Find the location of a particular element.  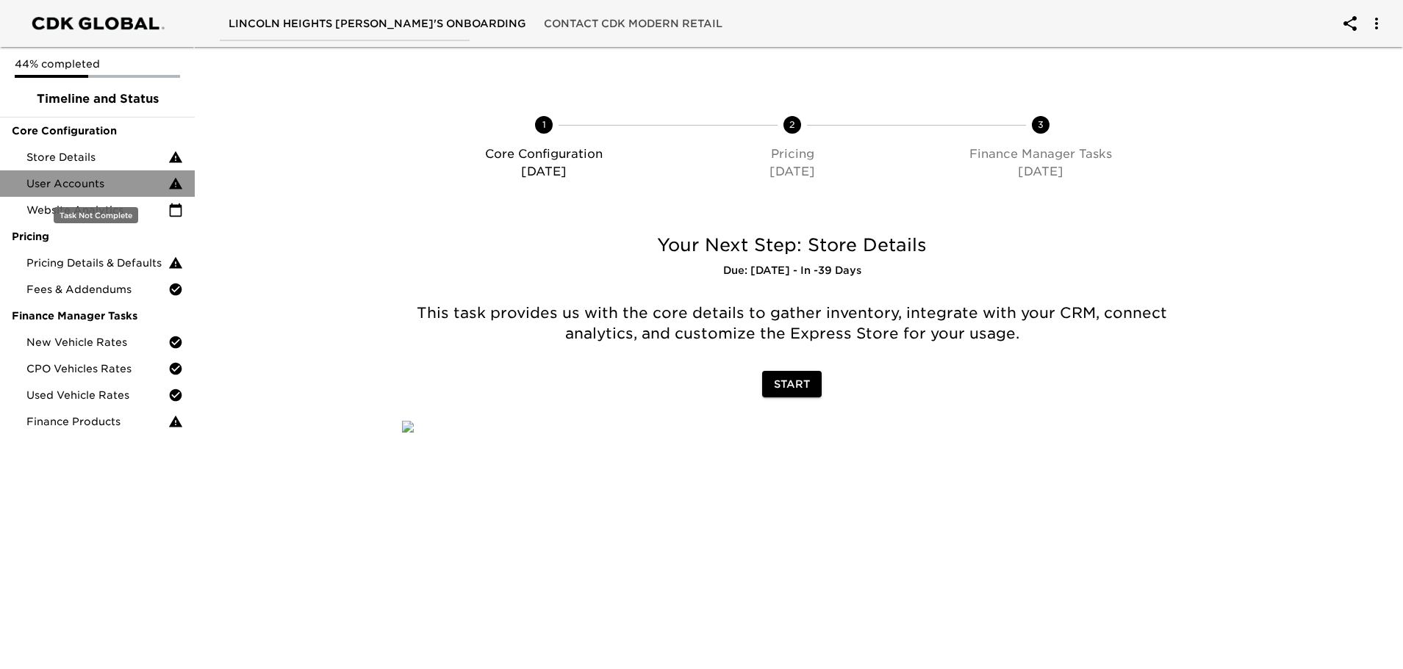

span: Store Details is located at coordinates (97, 157).